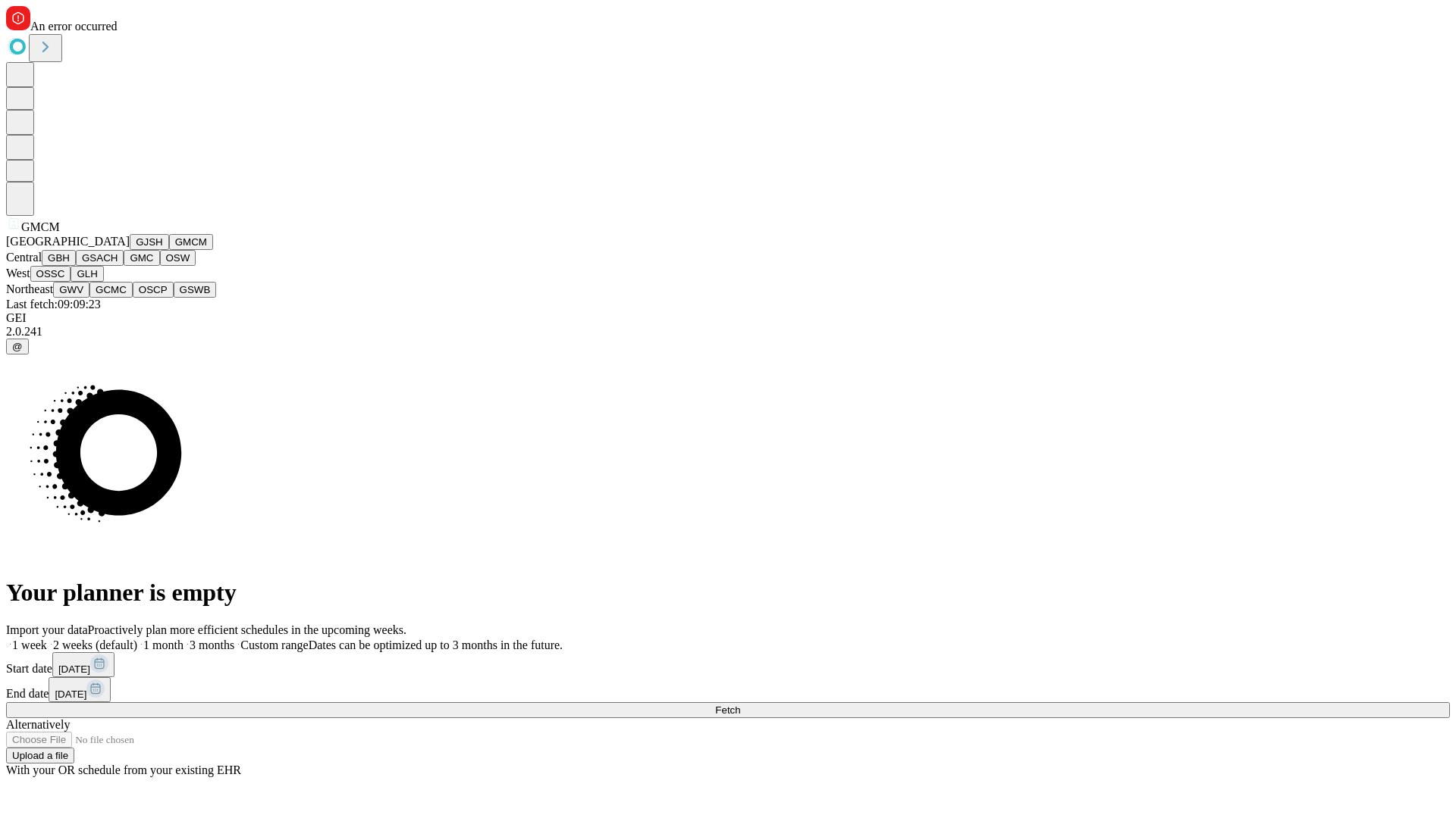  I want to click on span: West, so click(18, 273).